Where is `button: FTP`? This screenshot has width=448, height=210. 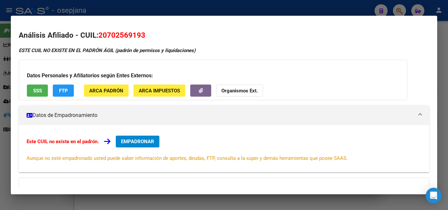
button: FTP is located at coordinates (63, 91).